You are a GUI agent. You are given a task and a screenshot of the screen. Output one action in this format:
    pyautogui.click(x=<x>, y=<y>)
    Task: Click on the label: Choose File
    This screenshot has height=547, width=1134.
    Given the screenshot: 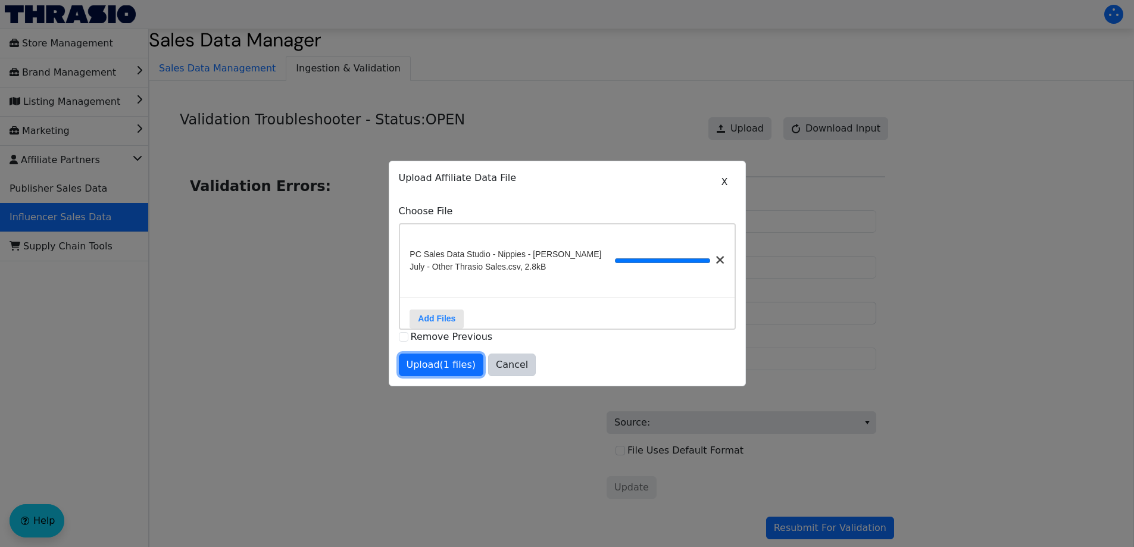 What is the action you would take?
    pyautogui.click(x=567, y=211)
    